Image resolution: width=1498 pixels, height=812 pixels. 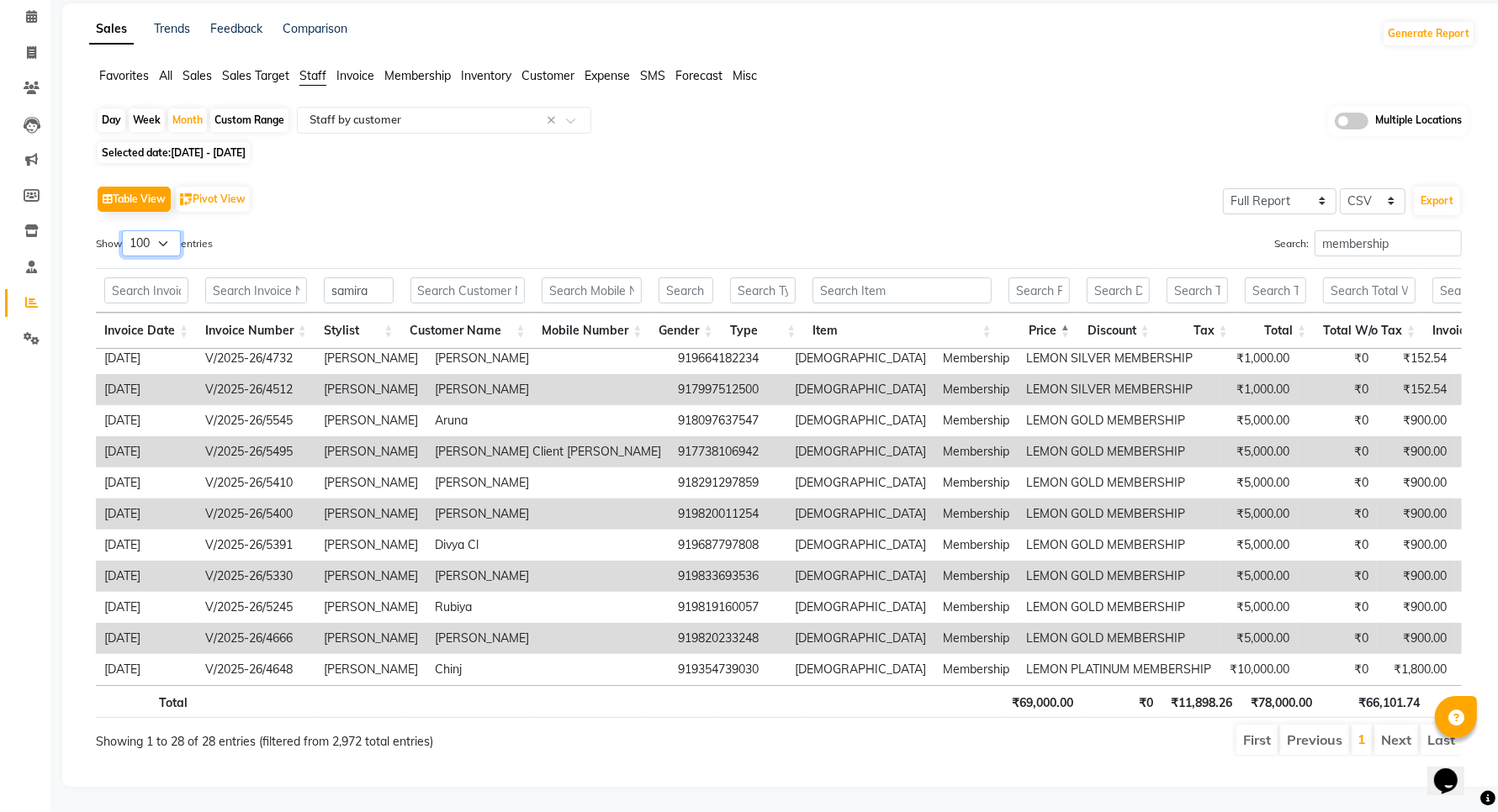 I want to click on th: Total, so click(x=145, y=701).